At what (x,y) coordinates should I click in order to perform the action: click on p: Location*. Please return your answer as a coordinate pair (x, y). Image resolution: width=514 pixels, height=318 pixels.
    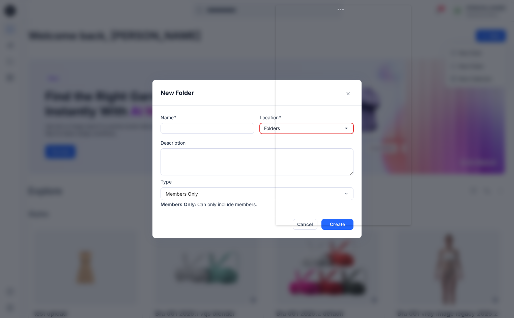
    Looking at the image, I should click on (307, 117).